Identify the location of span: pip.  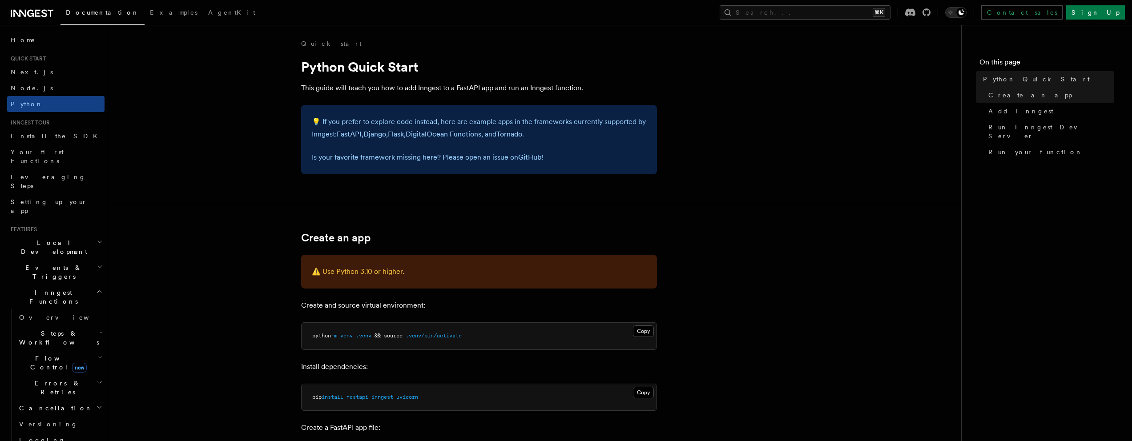
(317, 397).